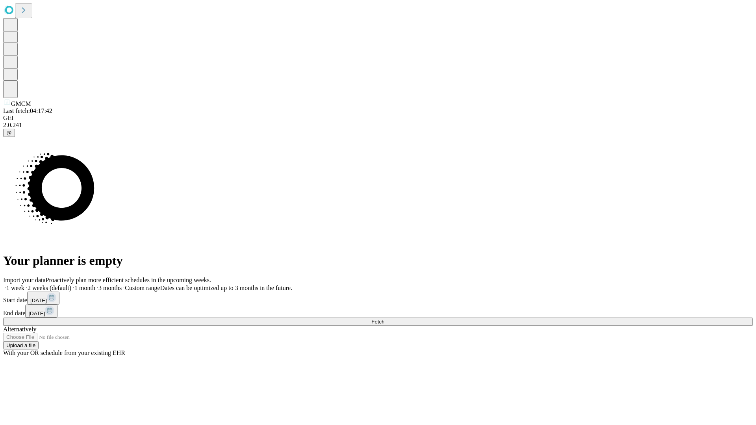 This screenshot has height=425, width=756. I want to click on span: Proactively plan more efficient schedules in the upcoming weeks., so click(128, 280).